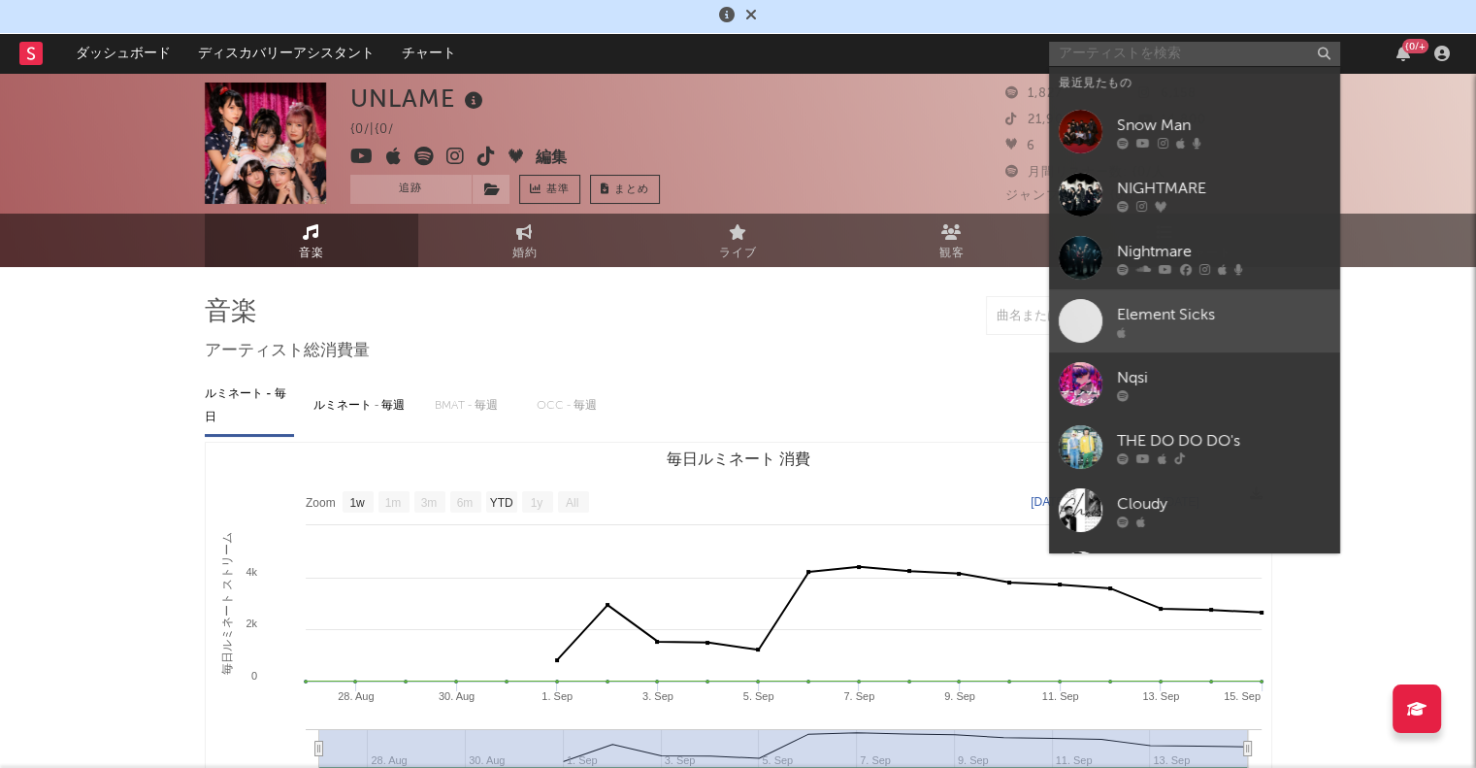 The width and height of the screenshot is (1476, 768). Describe the element at coordinates (1195, 131) in the screenshot. I see `a: Snow Man` at that location.